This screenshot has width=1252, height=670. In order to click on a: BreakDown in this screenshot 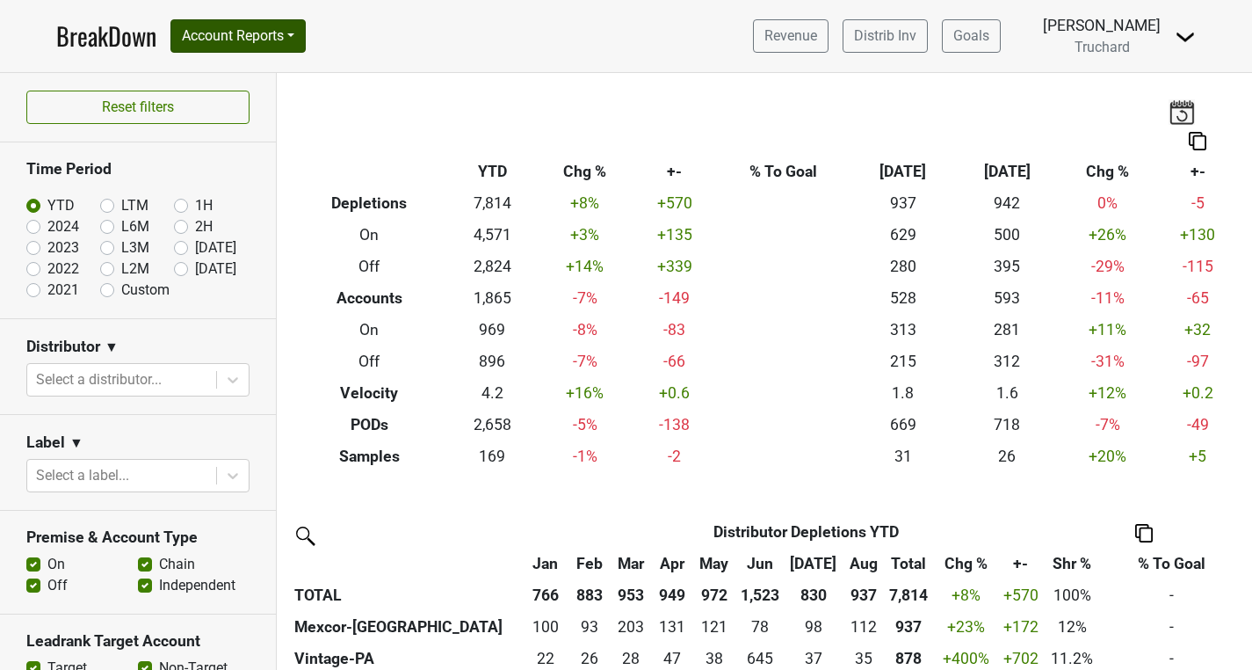, I will do `click(106, 36)`.